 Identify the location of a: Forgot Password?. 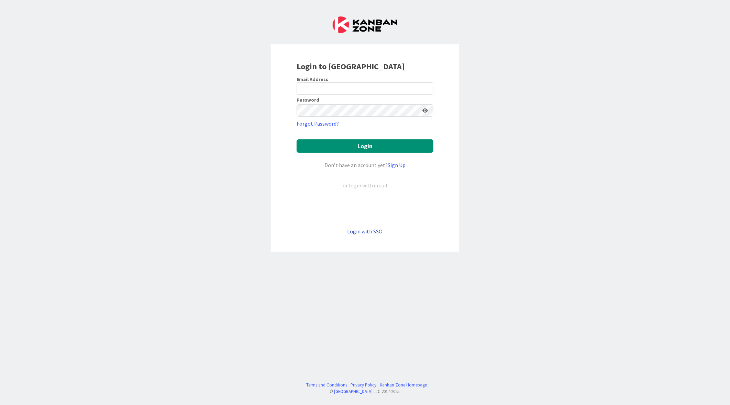
(317, 124).